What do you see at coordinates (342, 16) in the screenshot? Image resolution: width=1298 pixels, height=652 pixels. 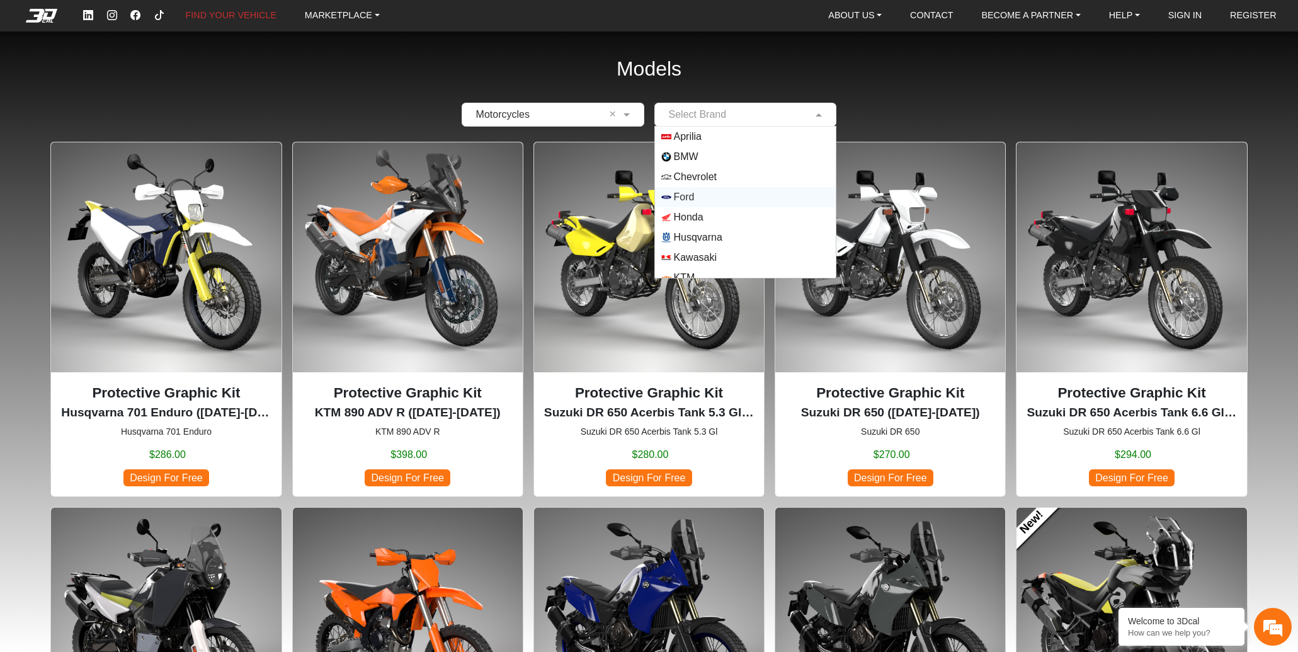 I see `a: MARKETPLACE` at bounding box center [342, 16].